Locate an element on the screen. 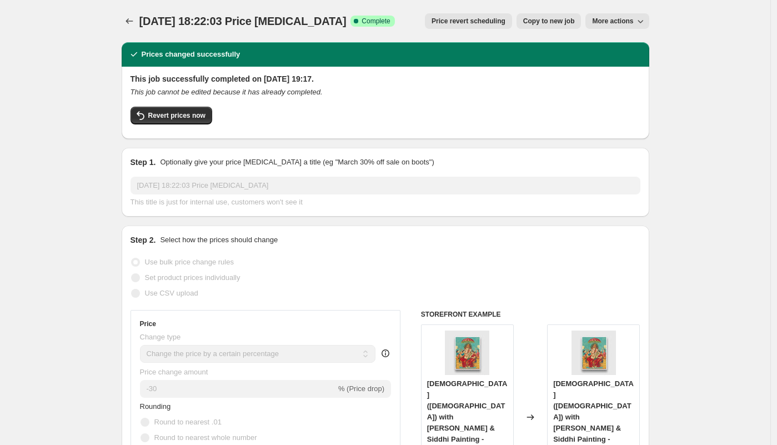  span: Set product prices individually is located at coordinates (193, 277).